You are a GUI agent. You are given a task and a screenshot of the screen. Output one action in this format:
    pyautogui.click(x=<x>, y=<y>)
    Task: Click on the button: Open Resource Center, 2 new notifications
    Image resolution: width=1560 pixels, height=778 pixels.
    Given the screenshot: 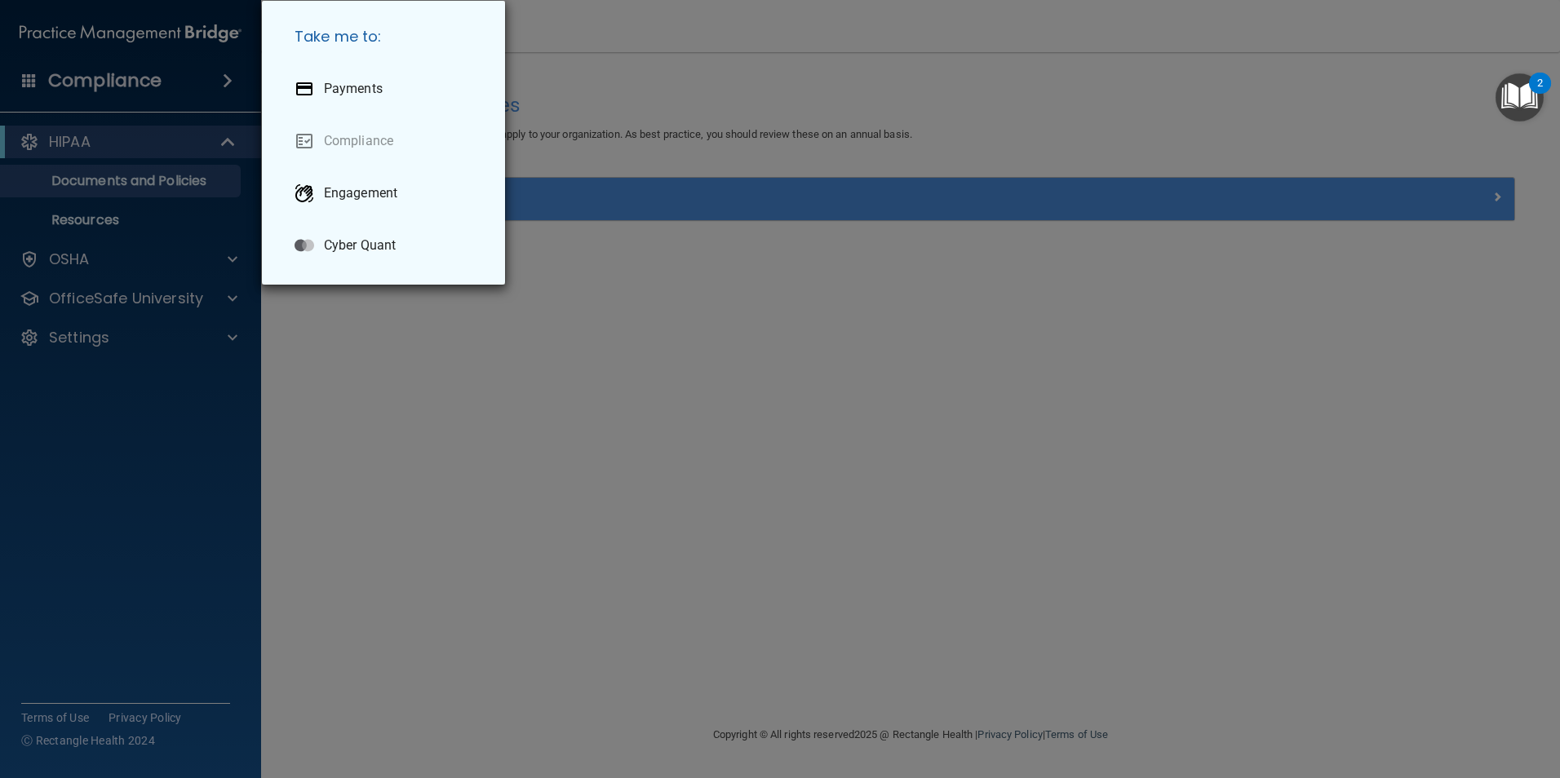 What is the action you would take?
    pyautogui.click(x=1519, y=97)
    